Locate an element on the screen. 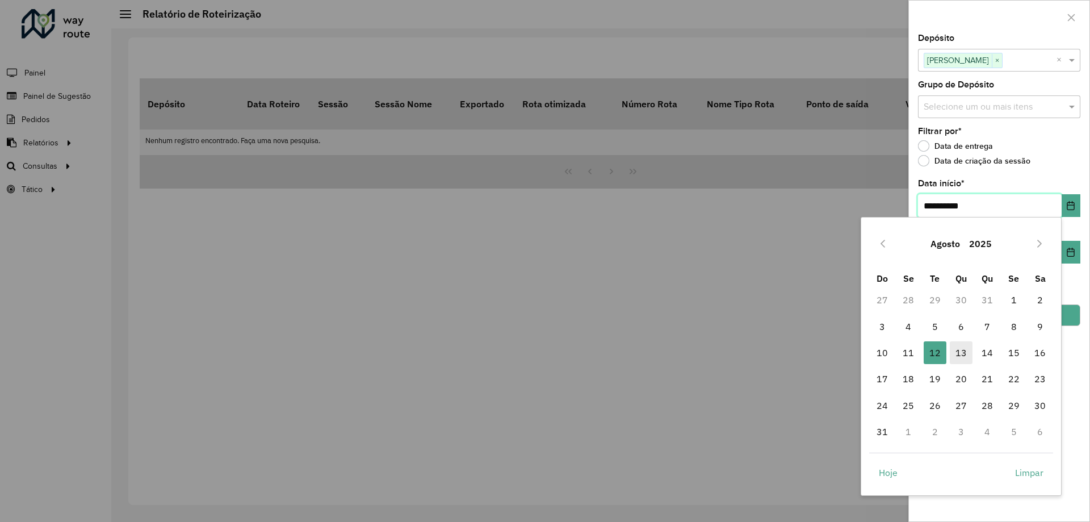 Image resolution: width=1090 pixels, height=522 pixels. td: 8 is located at coordinates (1014, 327).